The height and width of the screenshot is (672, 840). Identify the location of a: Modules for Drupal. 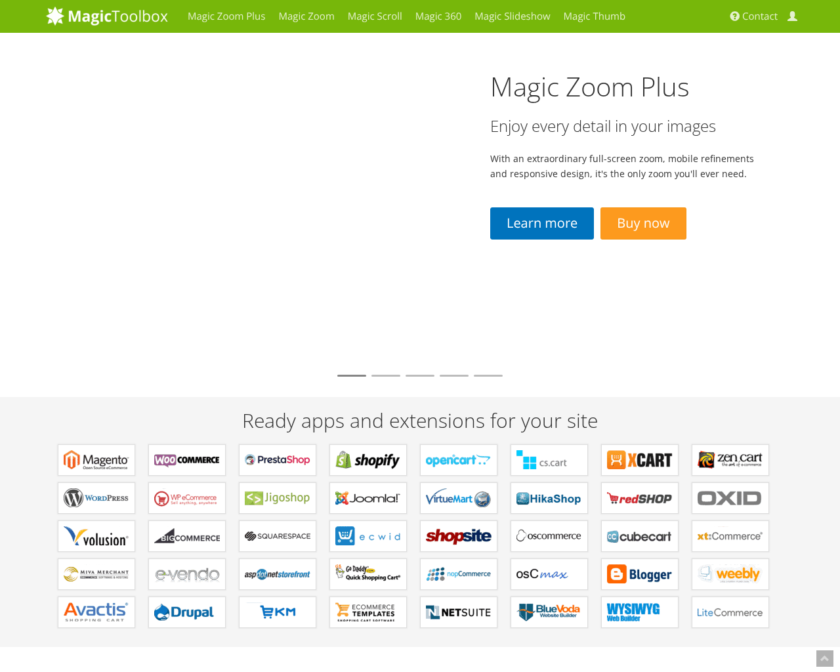
(187, 612).